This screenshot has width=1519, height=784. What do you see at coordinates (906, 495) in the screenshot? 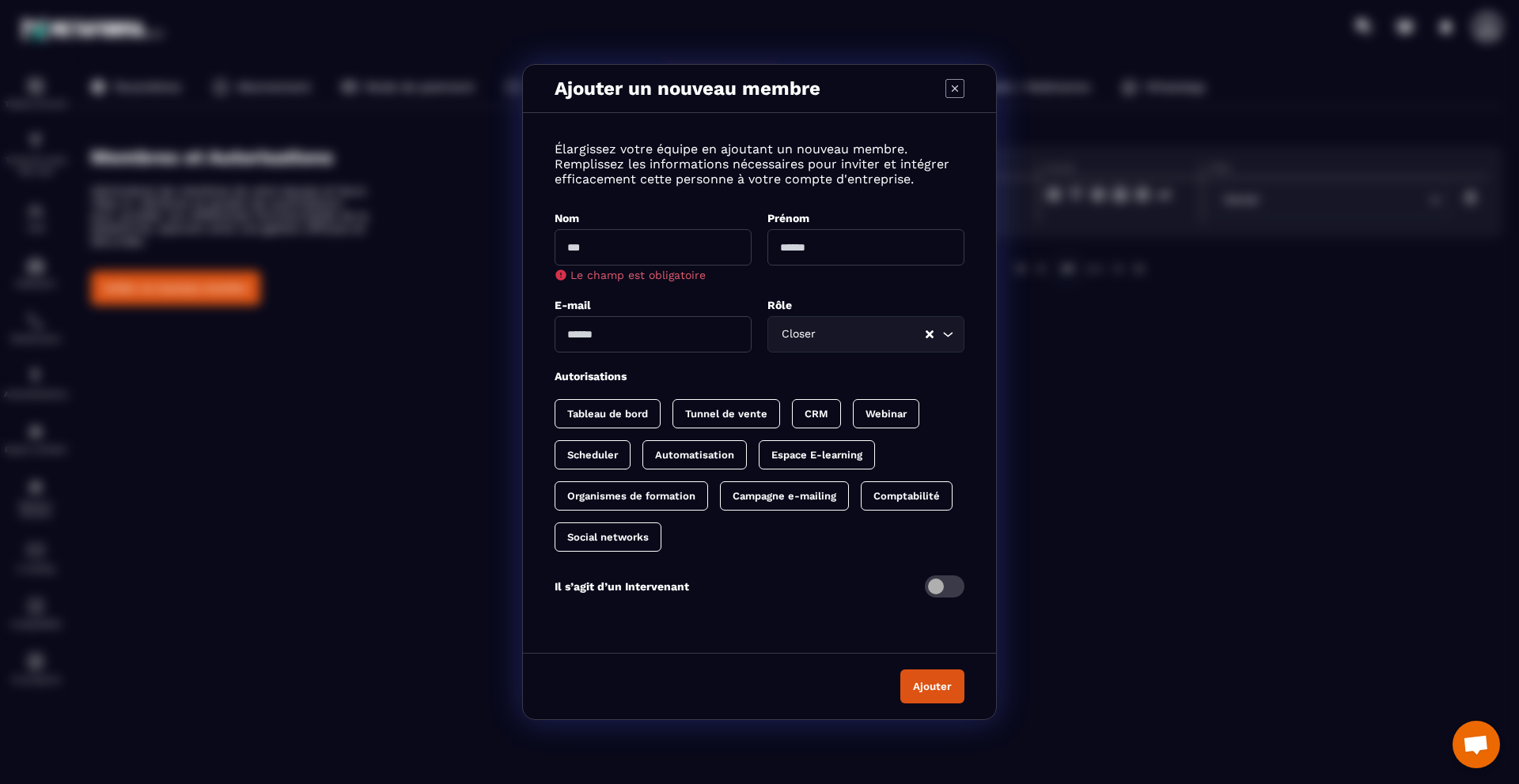
I see `p: Comptabilité` at bounding box center [906, 495].